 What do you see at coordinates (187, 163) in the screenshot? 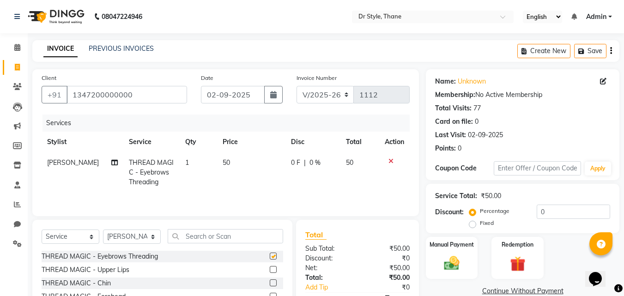
I see `span: 1` at bounding box center [187, 163].